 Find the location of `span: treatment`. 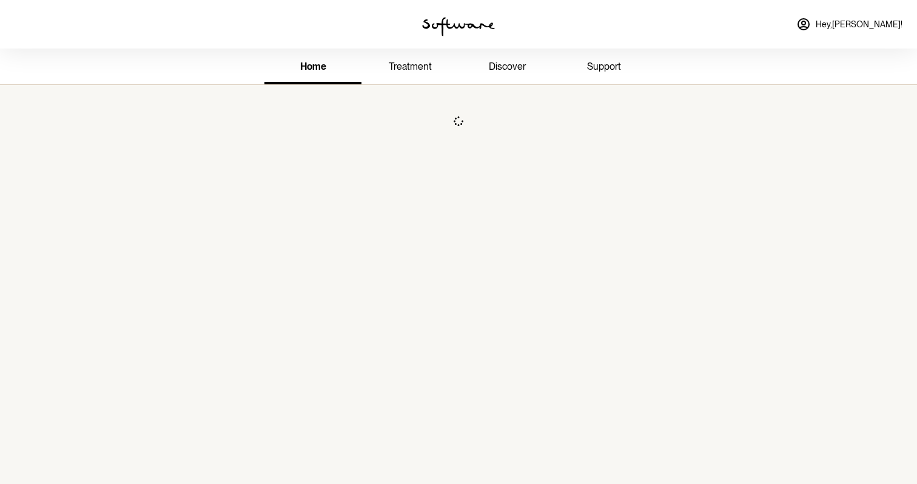

span: treatment is located at coordinates (410, 66).